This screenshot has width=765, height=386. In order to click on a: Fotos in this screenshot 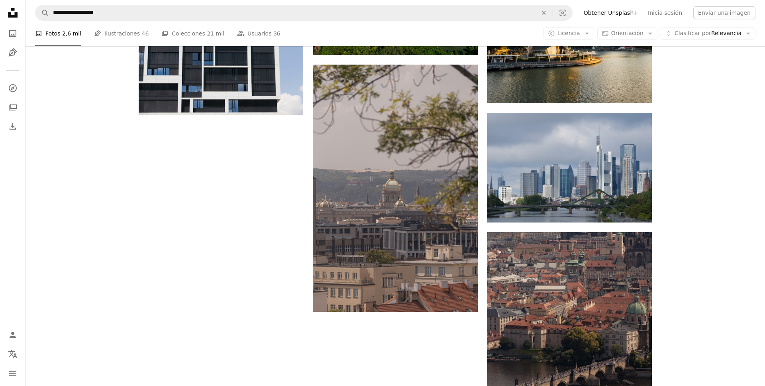, I will do `click(13, 33)`.